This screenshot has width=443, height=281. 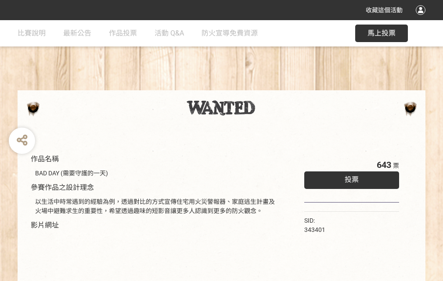 What do you see at coordinates (32, 33) in the screenshot?
I see `a: 比賽說明` at bounding box center [32, 33].